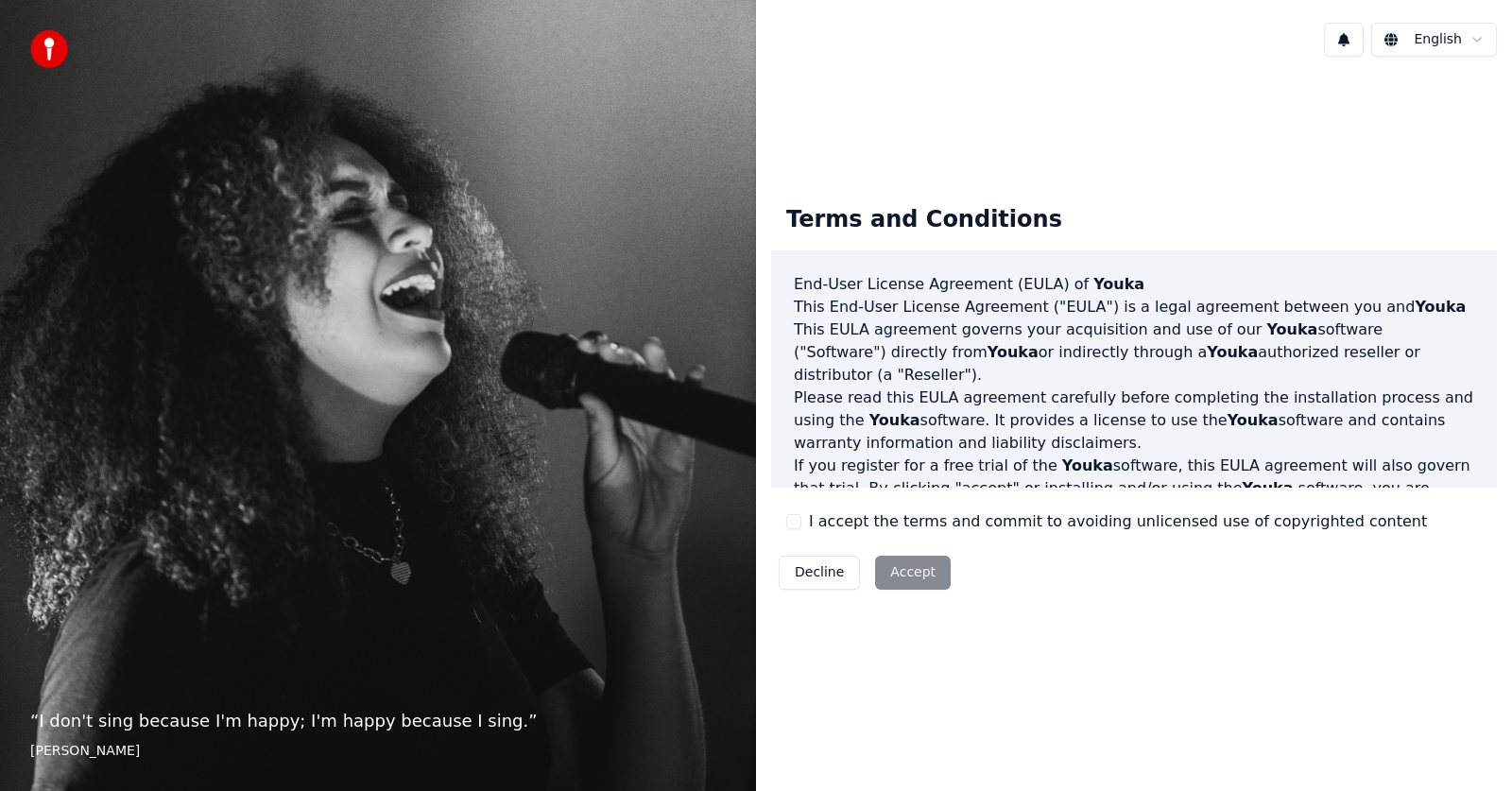 Image resolution: width=1512 pixels, height=791 pixels. Describe the element at coordinates (819, 573) in the screenshot. I see `button: Decline` at that location.